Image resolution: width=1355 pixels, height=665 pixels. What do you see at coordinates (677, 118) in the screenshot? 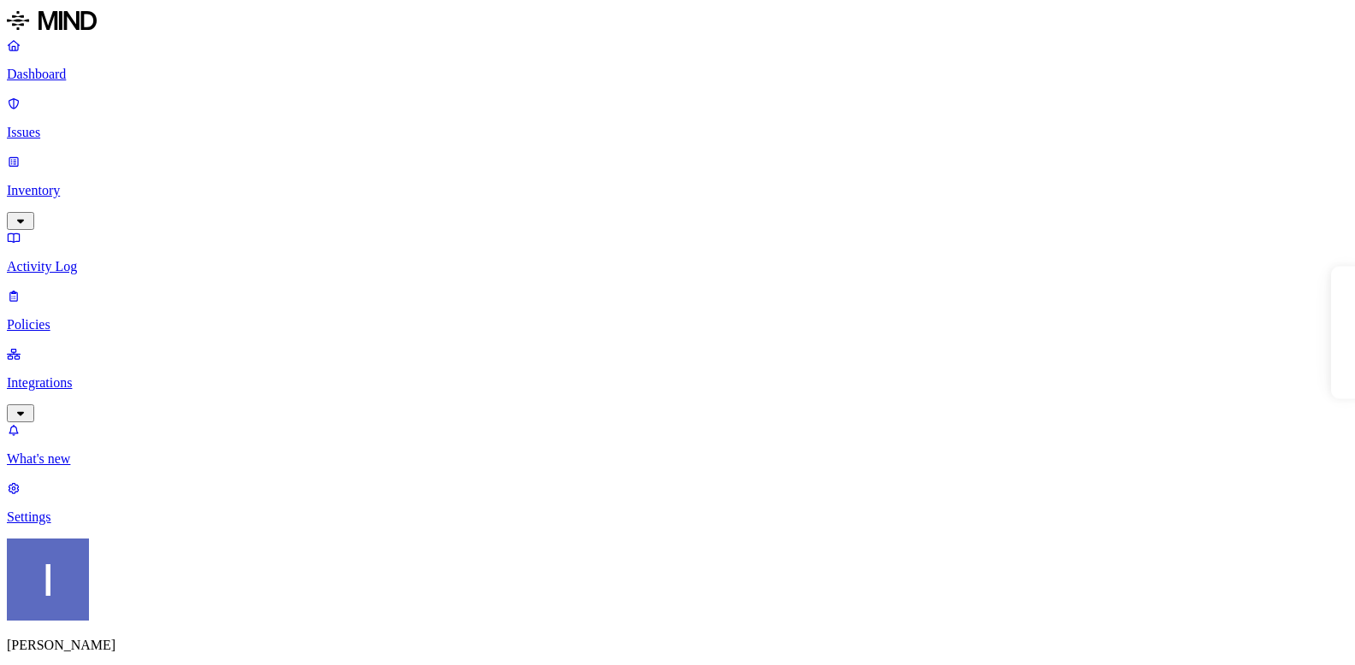
I see `a: Issues` at bounding box center [677, 118].